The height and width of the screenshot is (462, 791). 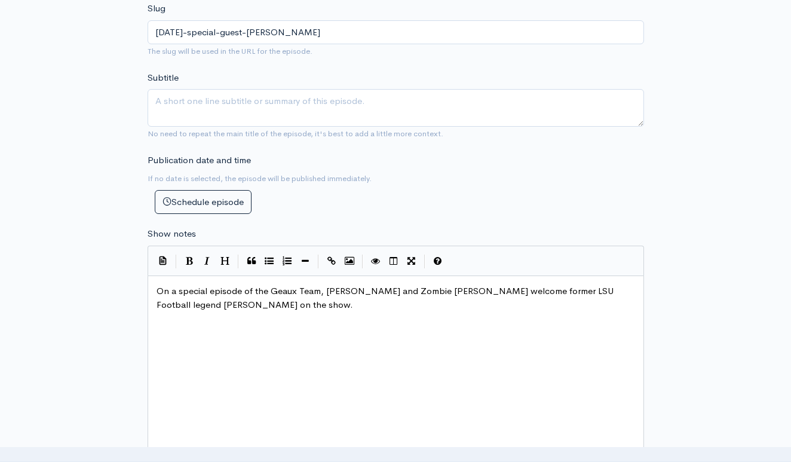 I want to click on button: Insert Show Notes Template, so click(x=163, y=261).